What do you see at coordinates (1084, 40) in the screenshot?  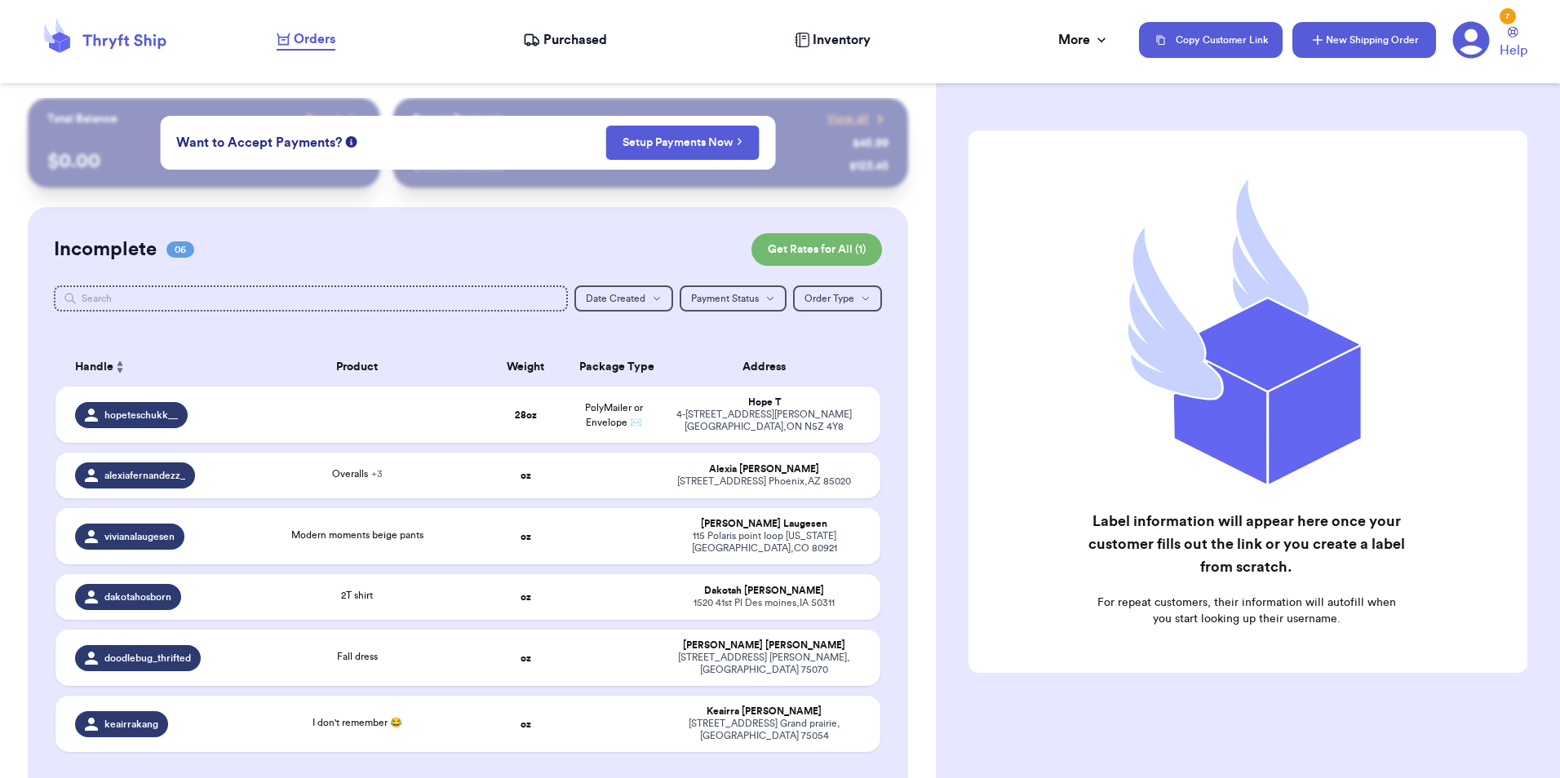 I see `div: More` at bounding box center [1084, 40].